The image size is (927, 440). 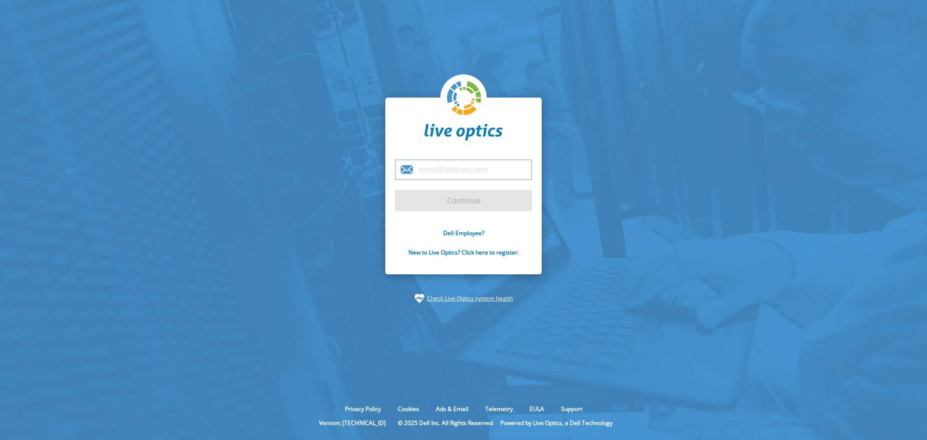 I want to click on img: status-check-icon.svg, so click(x=420, y=298).